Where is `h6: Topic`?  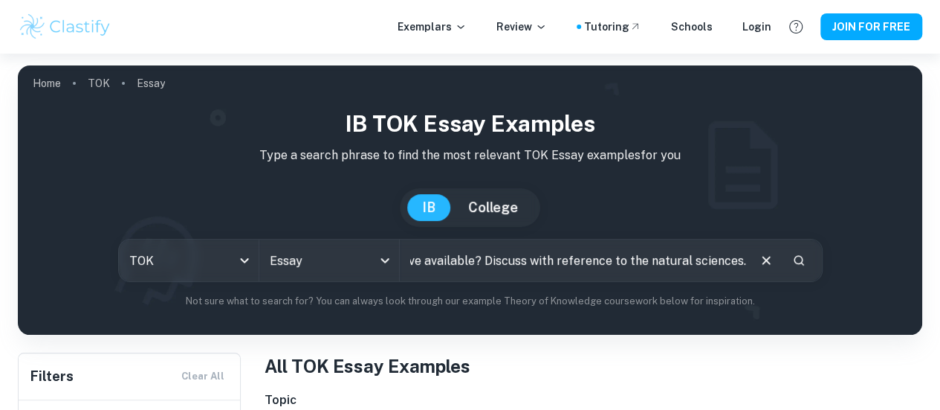
h6: Topic is located at coordinates (593, 400).